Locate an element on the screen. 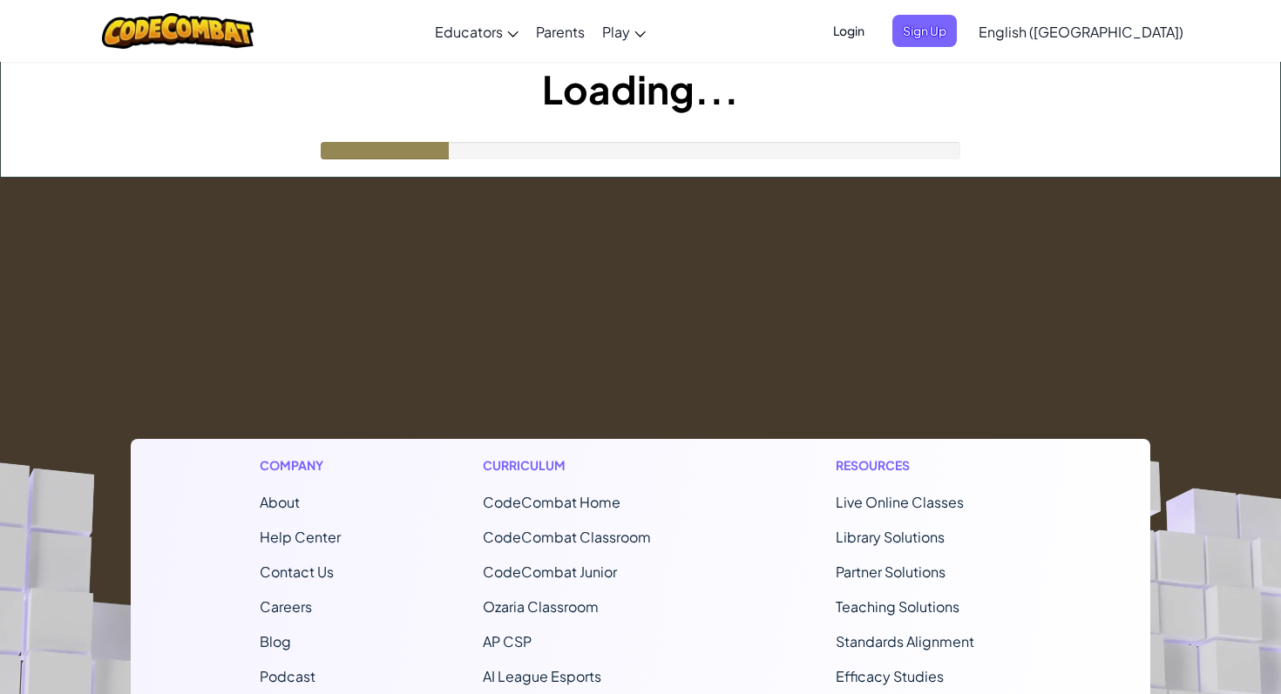  a: Efficacy Studies is located at coordinates (890, 676).